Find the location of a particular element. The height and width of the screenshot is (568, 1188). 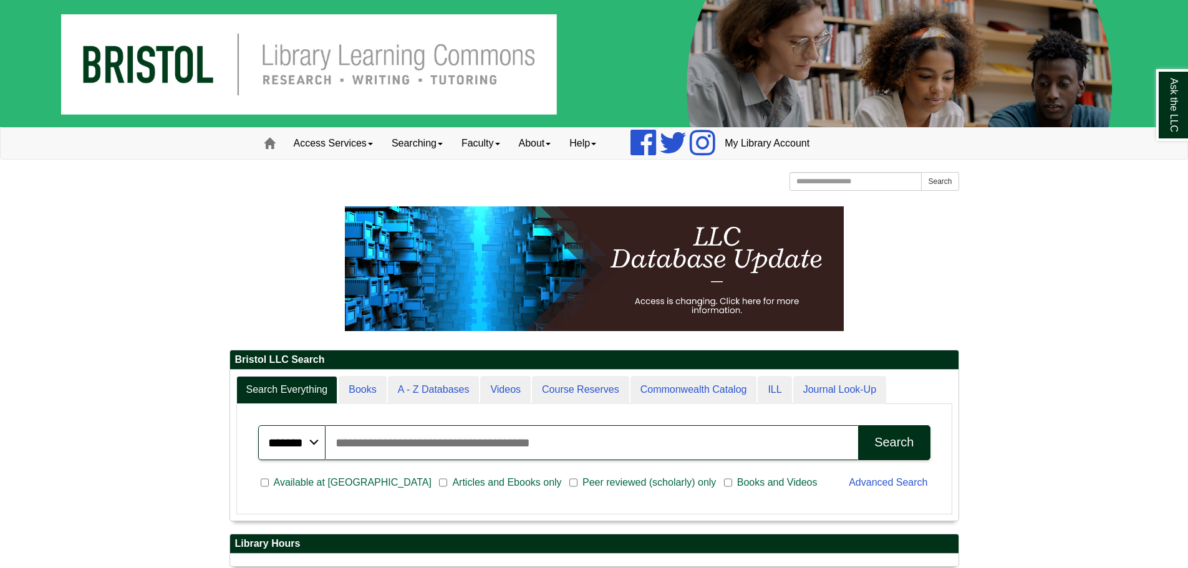

a: Help is located at coordinates (583, 143).